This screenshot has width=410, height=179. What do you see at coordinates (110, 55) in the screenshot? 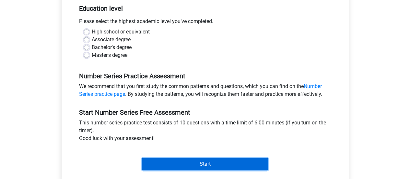
I see `label: Master's degree` at bounding box center [110, 55].